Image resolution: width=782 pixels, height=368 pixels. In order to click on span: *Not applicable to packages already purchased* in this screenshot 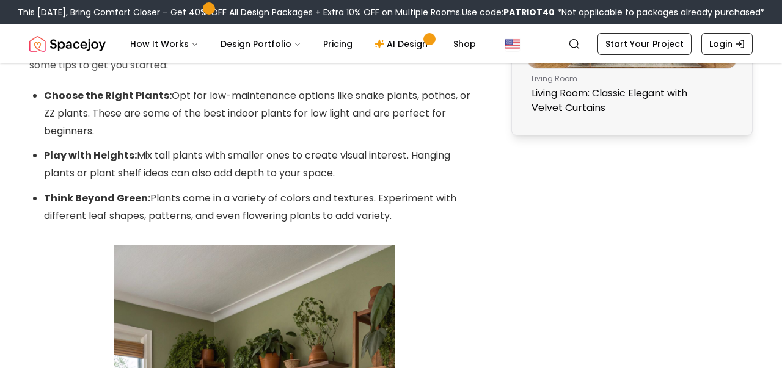, I will do `click(659, 12)`.